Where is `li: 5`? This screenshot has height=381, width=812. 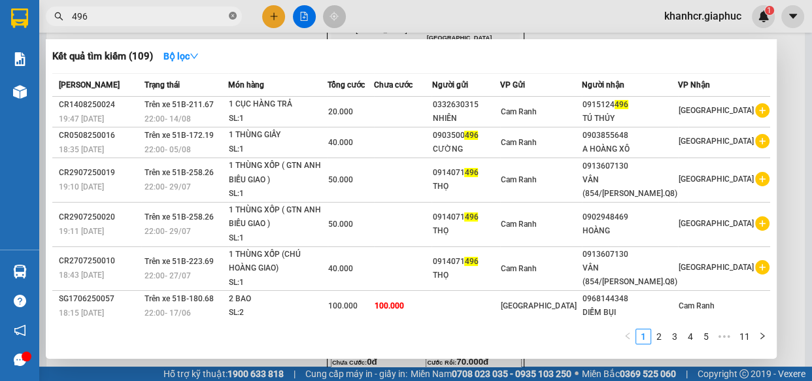 li: 5 is located at coordinates (706, 337).